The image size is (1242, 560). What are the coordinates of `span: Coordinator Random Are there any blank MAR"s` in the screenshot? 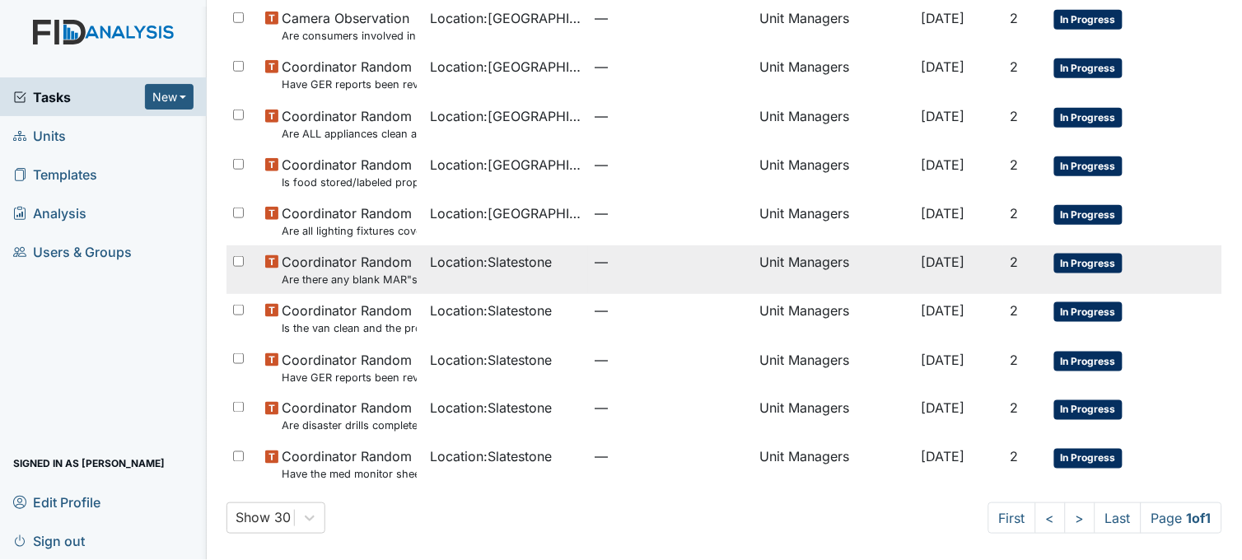 It's located at (349, 269).